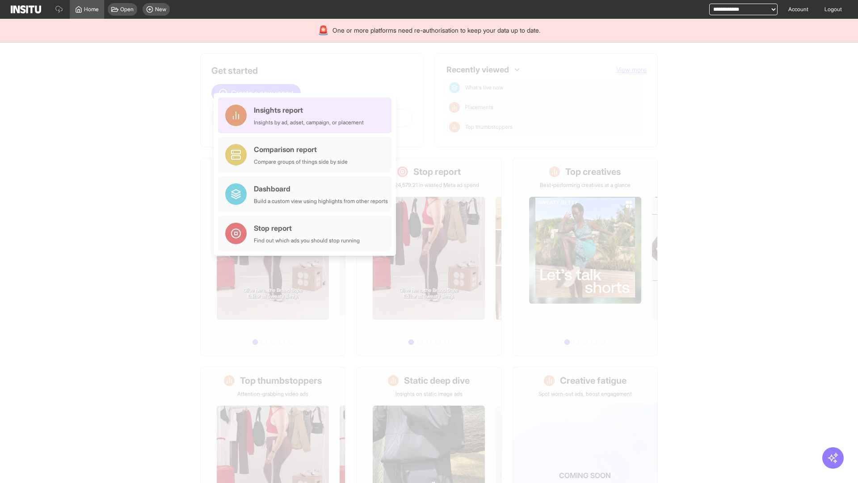  Describe the element at coordinates (160, 9) in the screenshot. I see `span: New` at that location.